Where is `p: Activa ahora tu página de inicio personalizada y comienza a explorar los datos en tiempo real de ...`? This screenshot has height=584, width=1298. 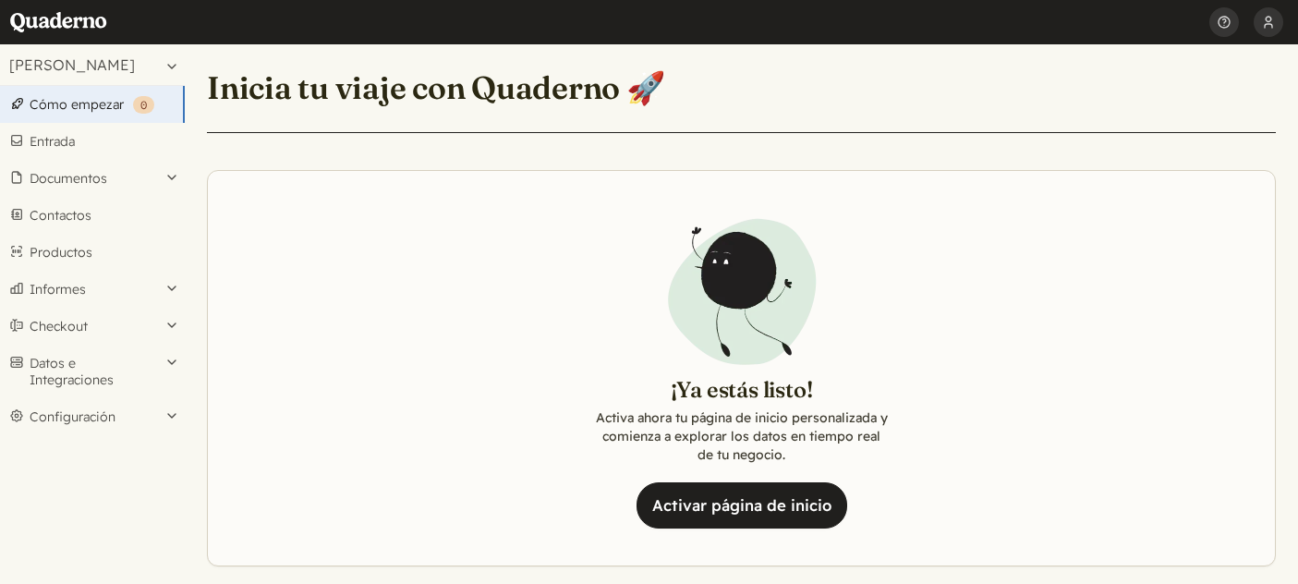
p: Activa ahora tu página de inicio personalizada y comienza a explorar los datos en tiempo real de ... is located at coordinates (742, 436).